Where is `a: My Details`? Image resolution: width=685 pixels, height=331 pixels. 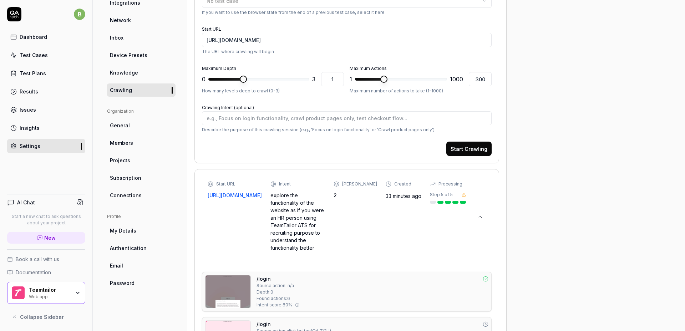 a: My Details is located at coordinates (141, 230).